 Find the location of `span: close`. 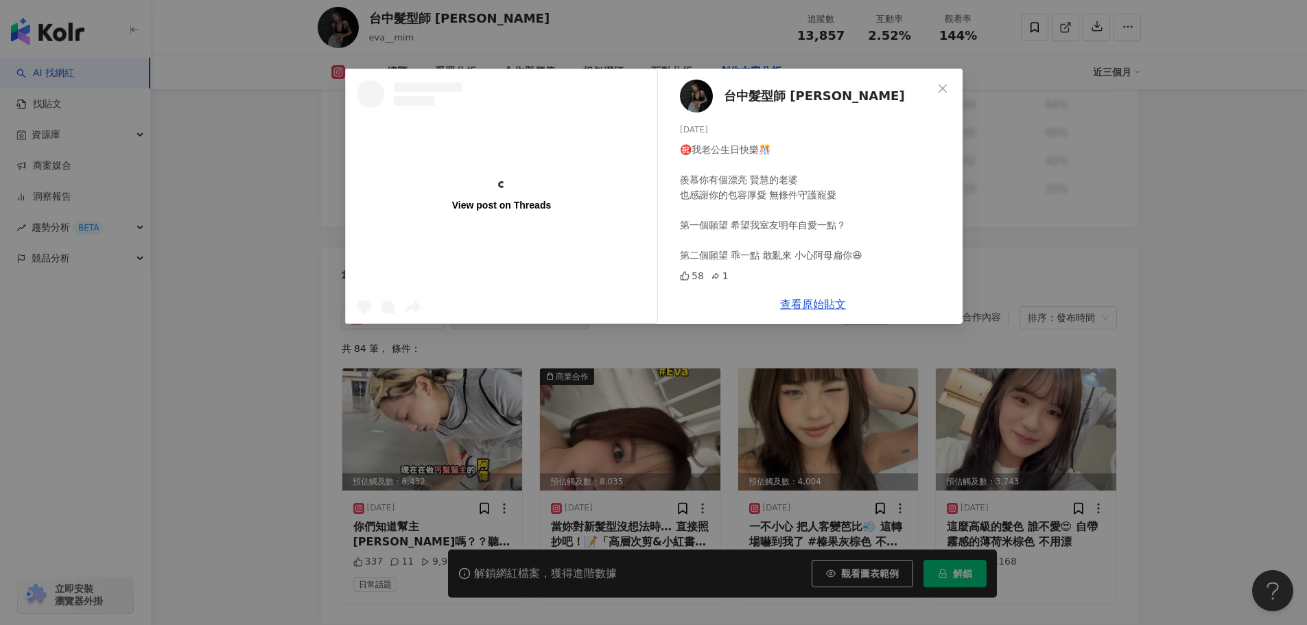

span: close is located at coordinates (943, 89).